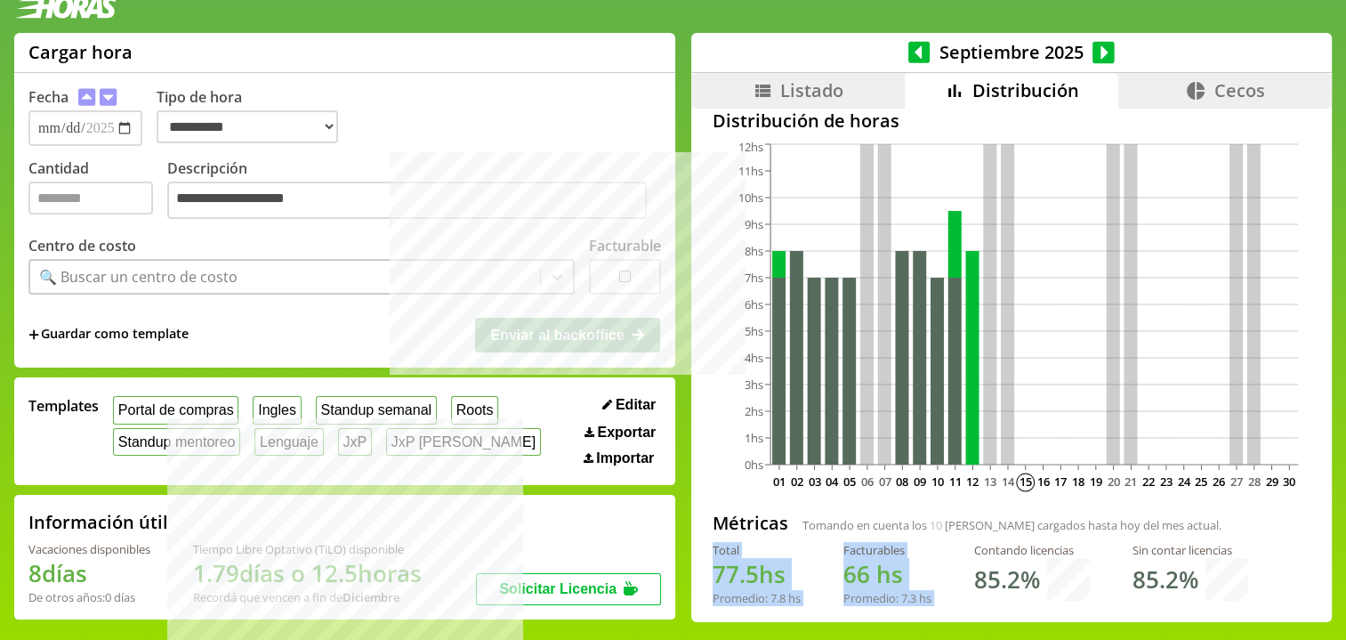 This screenshot has width=1346, height=640. What do you see at coordinates (902, 481) in the screenshot?
I see `text: 08` at bounding box center [902, 481].